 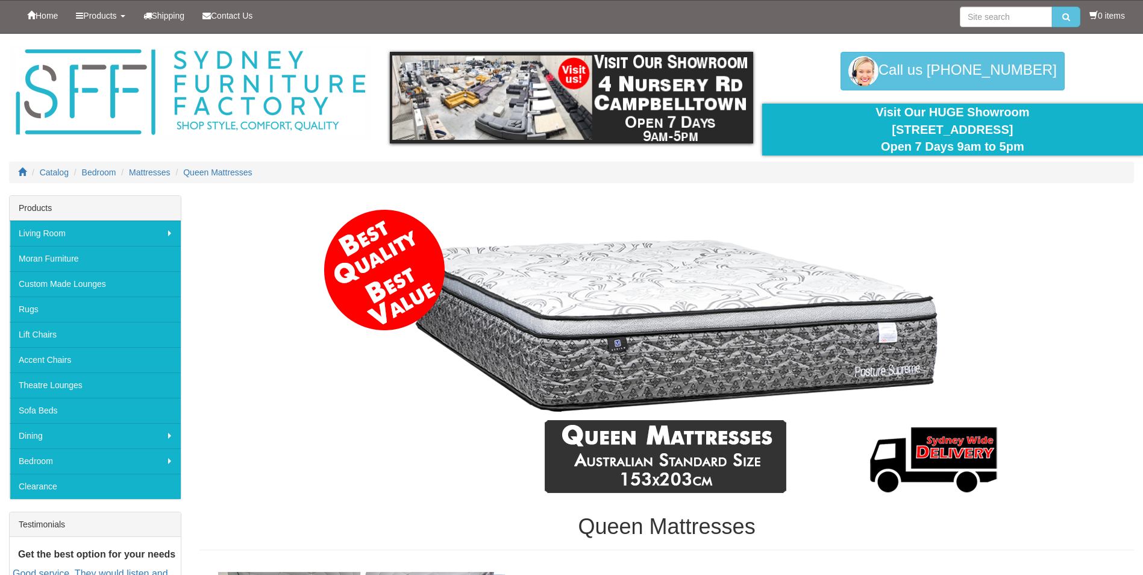 What do you see at coordinates (95, 486) in the screenshot?
I see `a: Clearance` at bounding box center [95, 486].